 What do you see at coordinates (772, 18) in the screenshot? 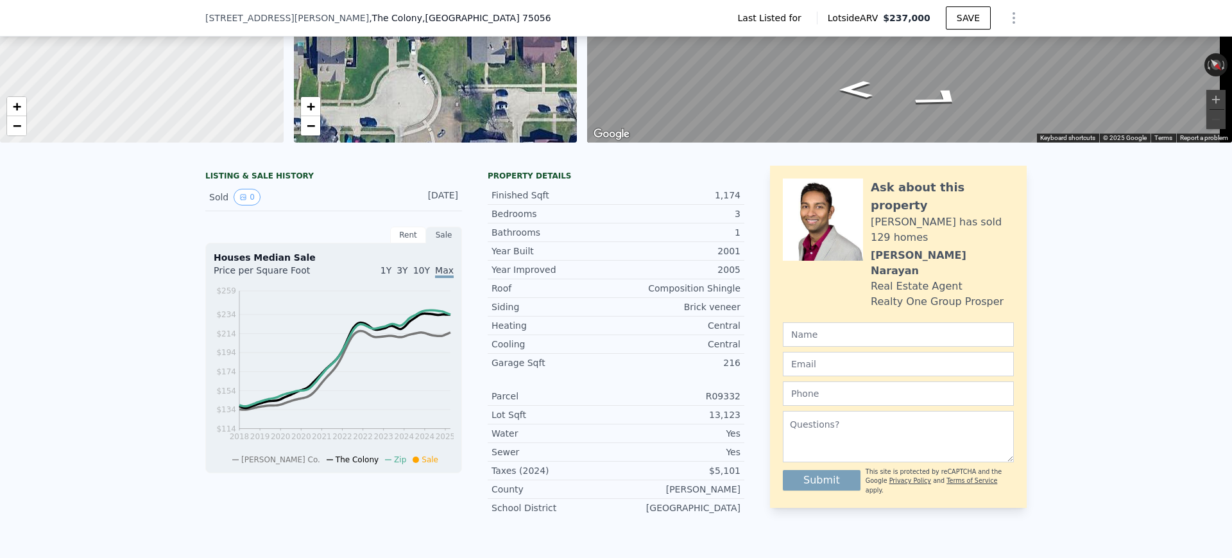
I see `span: Last Listed for` at bounding box center [772, 18].